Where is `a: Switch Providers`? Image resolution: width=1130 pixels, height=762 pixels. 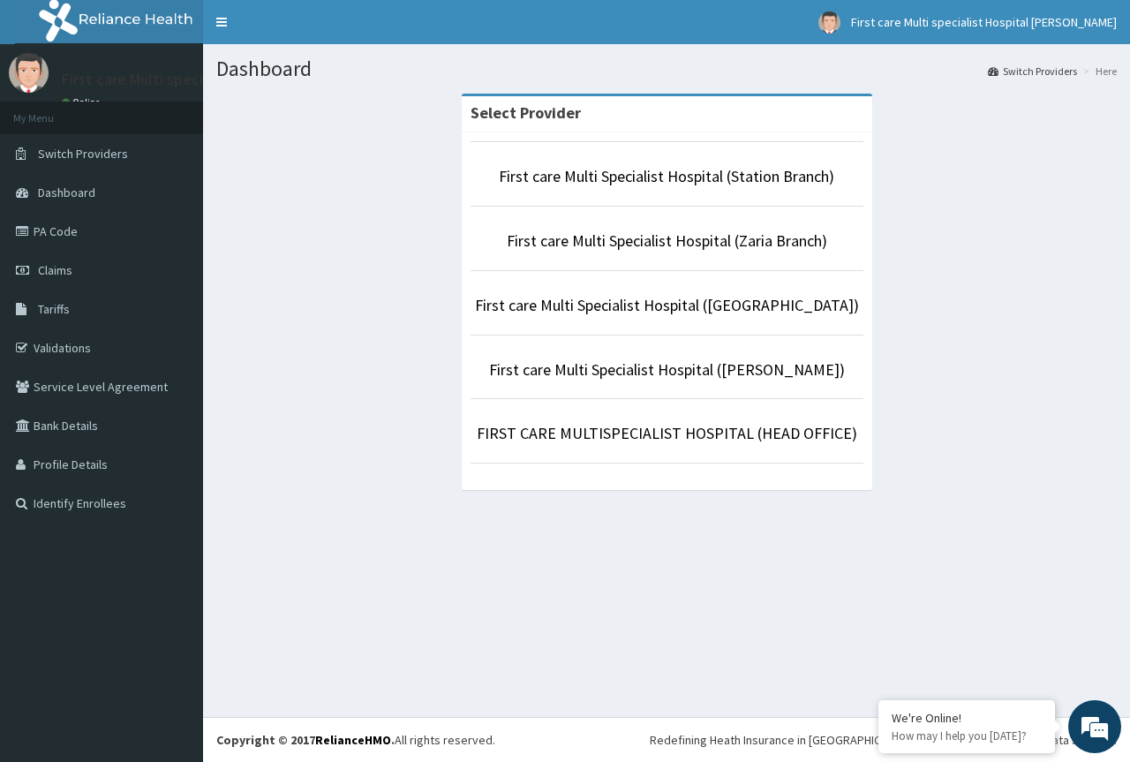
a: Switch Providers is located at coordinates (1032, 71).